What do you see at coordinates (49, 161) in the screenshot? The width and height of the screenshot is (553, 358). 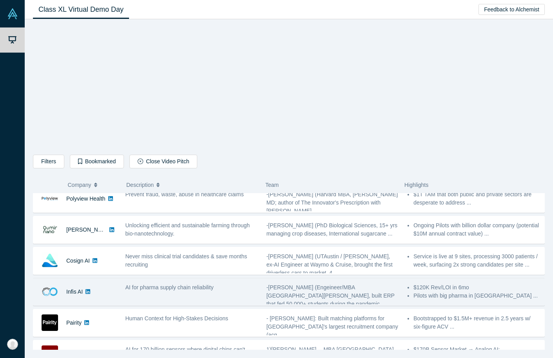 I see `button: Filters` at bounding box center [49, 161].